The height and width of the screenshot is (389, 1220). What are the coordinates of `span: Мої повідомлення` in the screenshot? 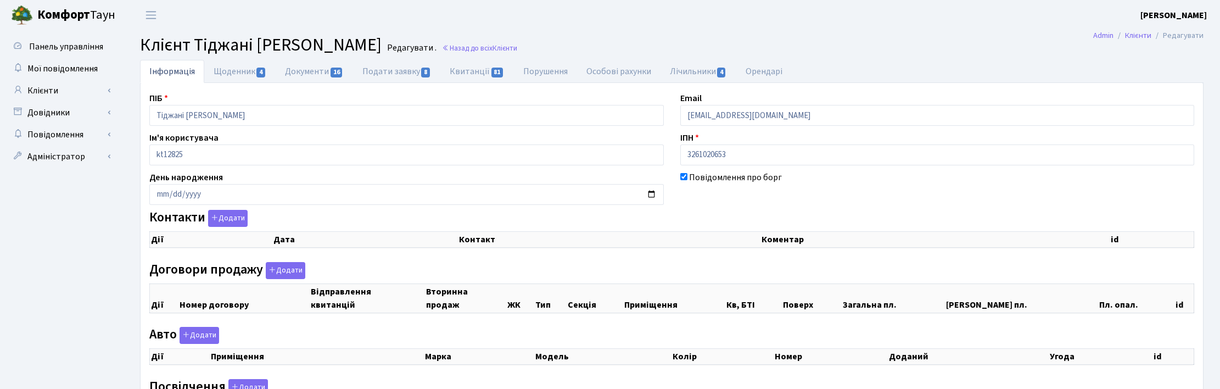 It's located at (63, 69).